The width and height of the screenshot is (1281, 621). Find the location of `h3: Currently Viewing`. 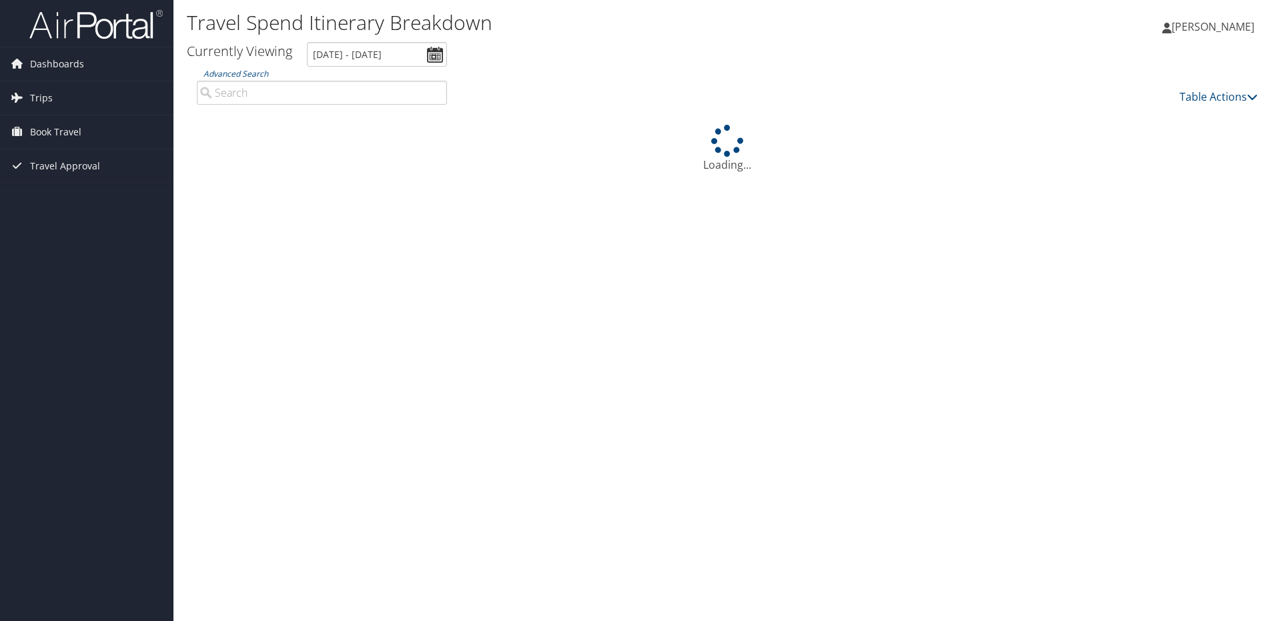

h3: Currently Viewing is located at coordinates (240, 51).